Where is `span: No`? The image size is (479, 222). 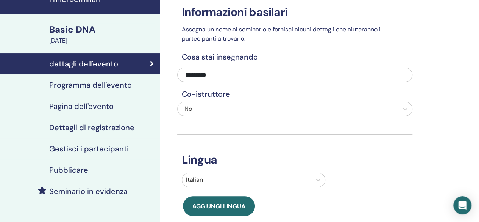
span: No is located at coordinates (188, 108).